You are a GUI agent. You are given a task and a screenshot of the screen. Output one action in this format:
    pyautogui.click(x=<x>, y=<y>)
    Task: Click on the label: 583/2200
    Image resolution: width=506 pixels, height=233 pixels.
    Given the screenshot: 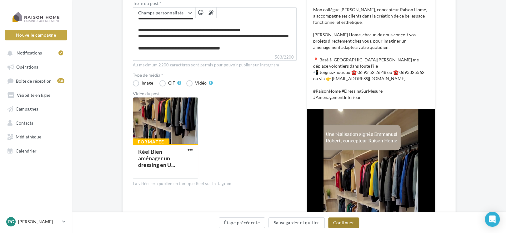 What is the action you would take?
    pyautogui.click(x=215, y=57)
    